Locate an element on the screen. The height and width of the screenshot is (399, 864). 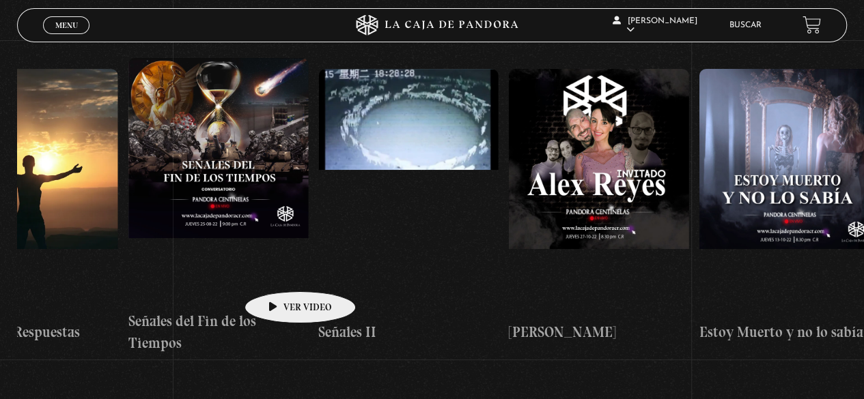
button: Previous is located at coordinates (29, 25).